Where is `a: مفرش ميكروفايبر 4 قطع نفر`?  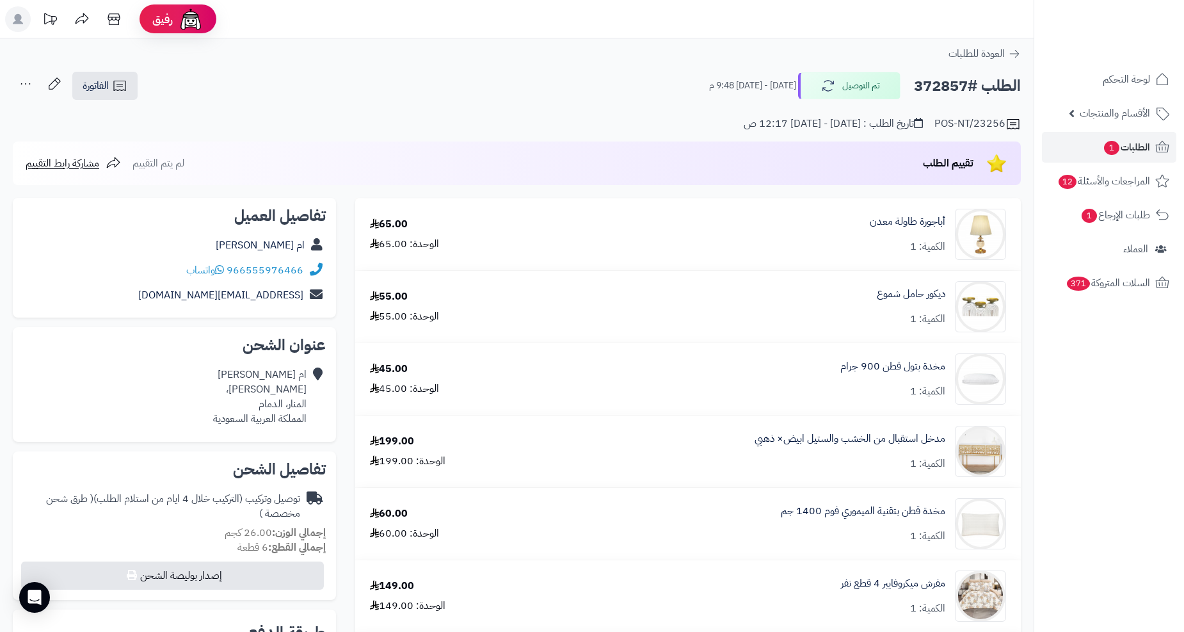
a: مفرش ميكروفايبر 4 قطع نفر is located at coordinates (893, 583).